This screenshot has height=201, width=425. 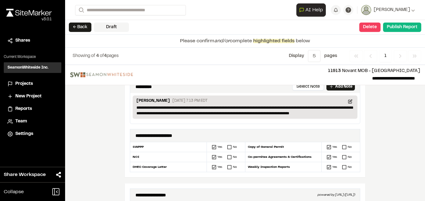 I want to click on span: New Project, so click(x=28, y=96).